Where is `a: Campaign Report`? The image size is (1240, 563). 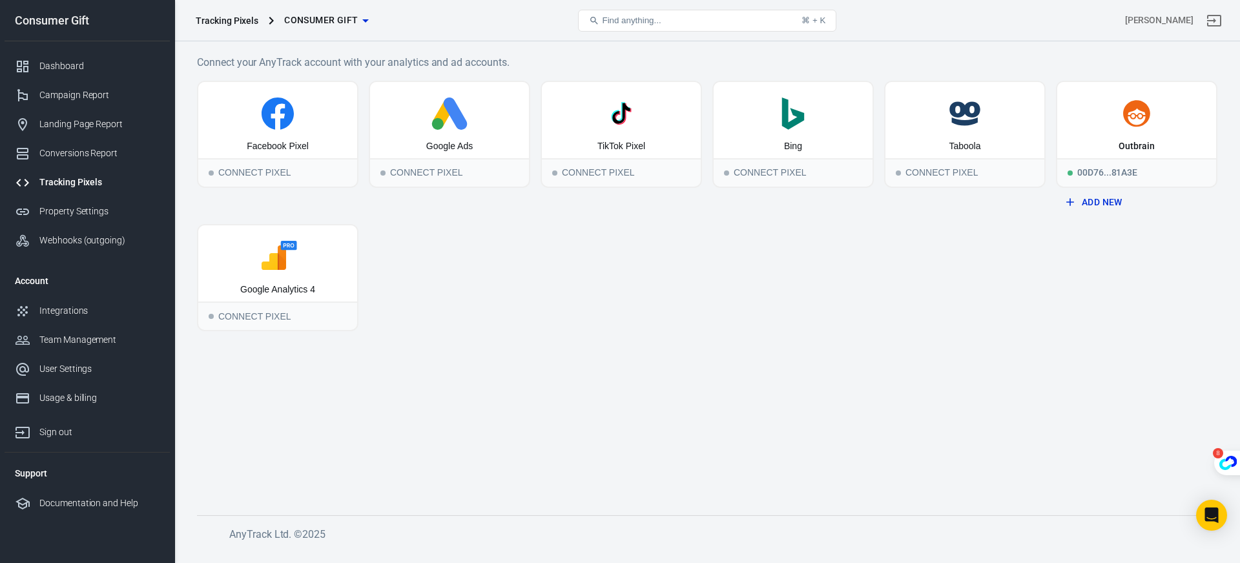
a: Campaign Report is located at coordinates (87, 95).